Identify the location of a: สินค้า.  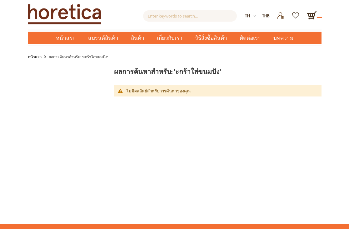
(138, 38).